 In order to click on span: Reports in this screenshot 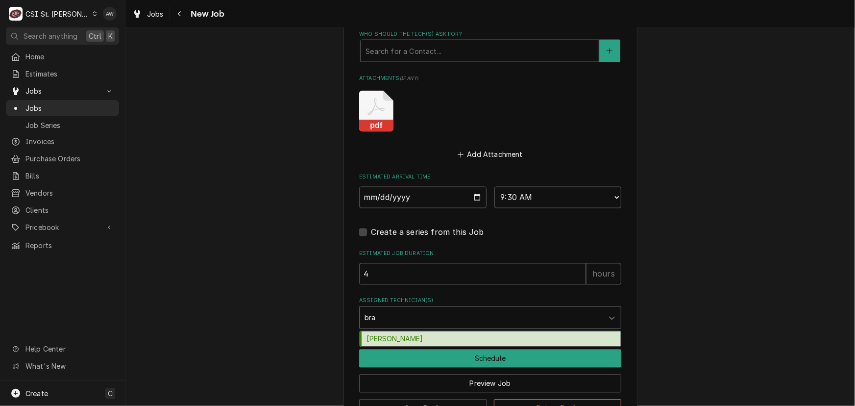, I will do `click(70, 245)`.